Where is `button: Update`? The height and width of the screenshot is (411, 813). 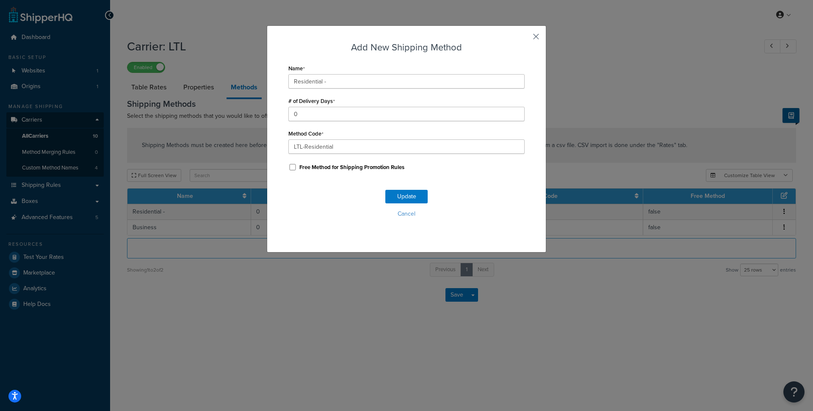 button: Update is located at coordinates (406, 196).